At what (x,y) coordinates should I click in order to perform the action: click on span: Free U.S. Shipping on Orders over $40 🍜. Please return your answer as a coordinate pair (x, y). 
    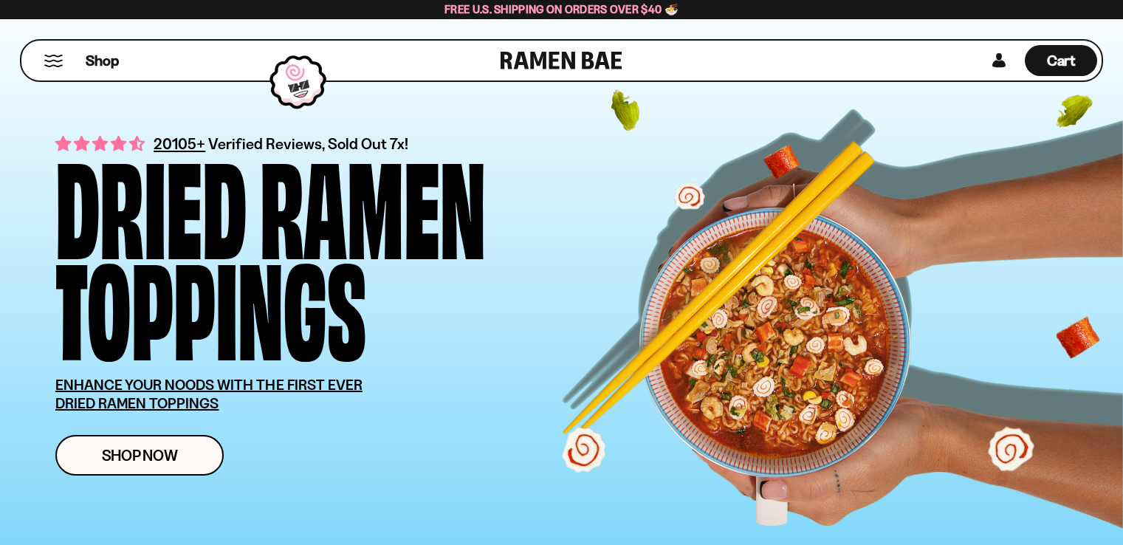
    Looking at the image, I should click on (561, 9).